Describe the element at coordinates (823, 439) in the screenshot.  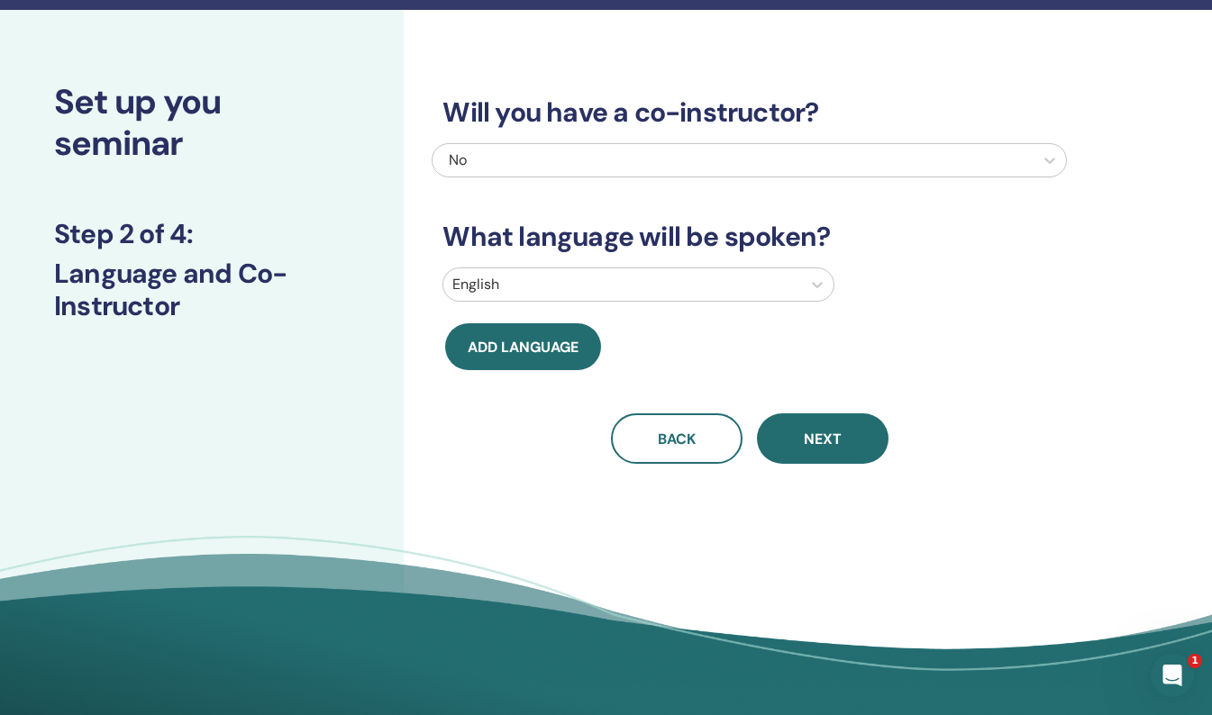
I see `button: Next` at that location.